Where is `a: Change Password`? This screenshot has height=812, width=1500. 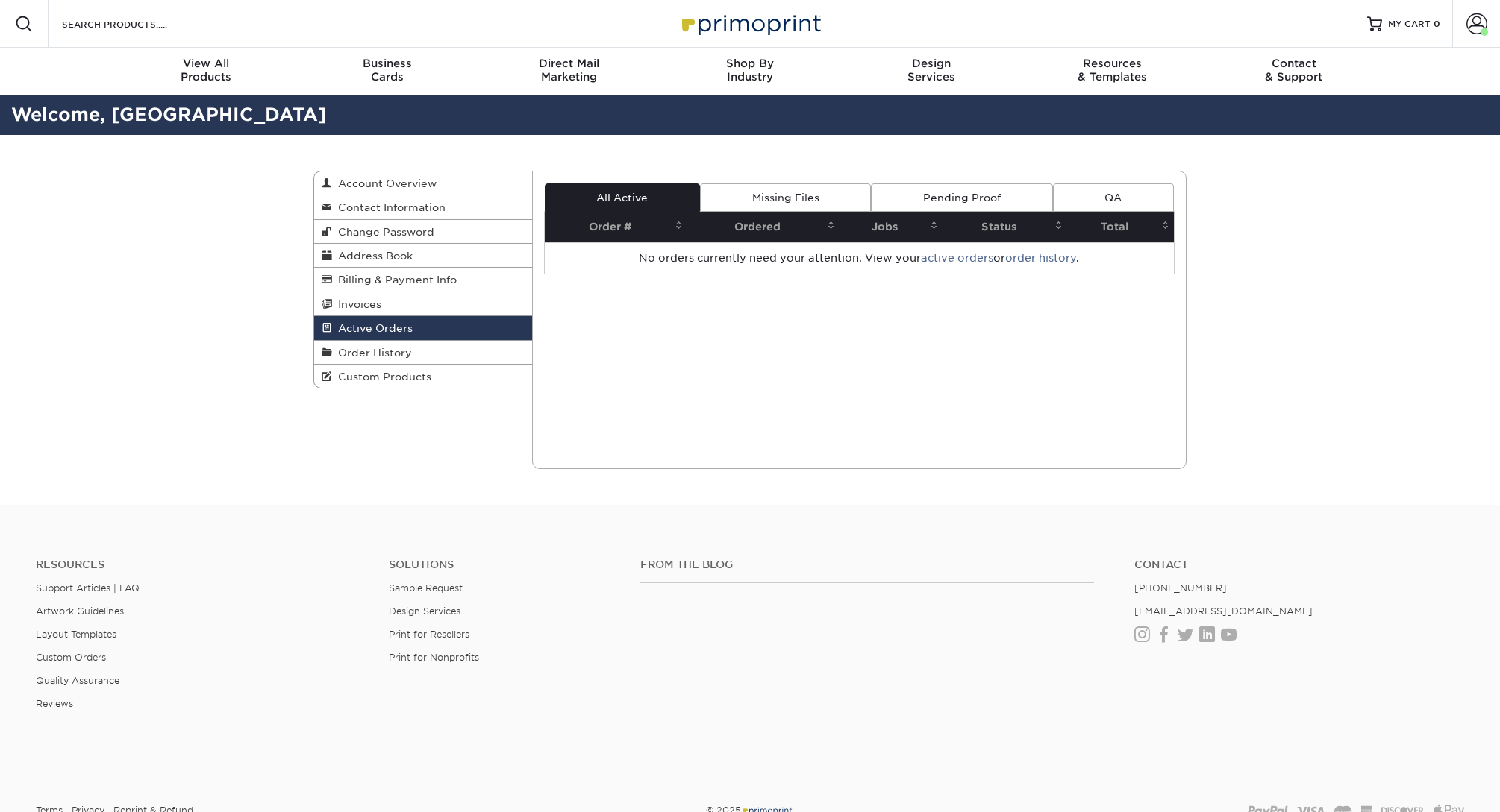 a: Change Password is located at coordinates (423, 232).